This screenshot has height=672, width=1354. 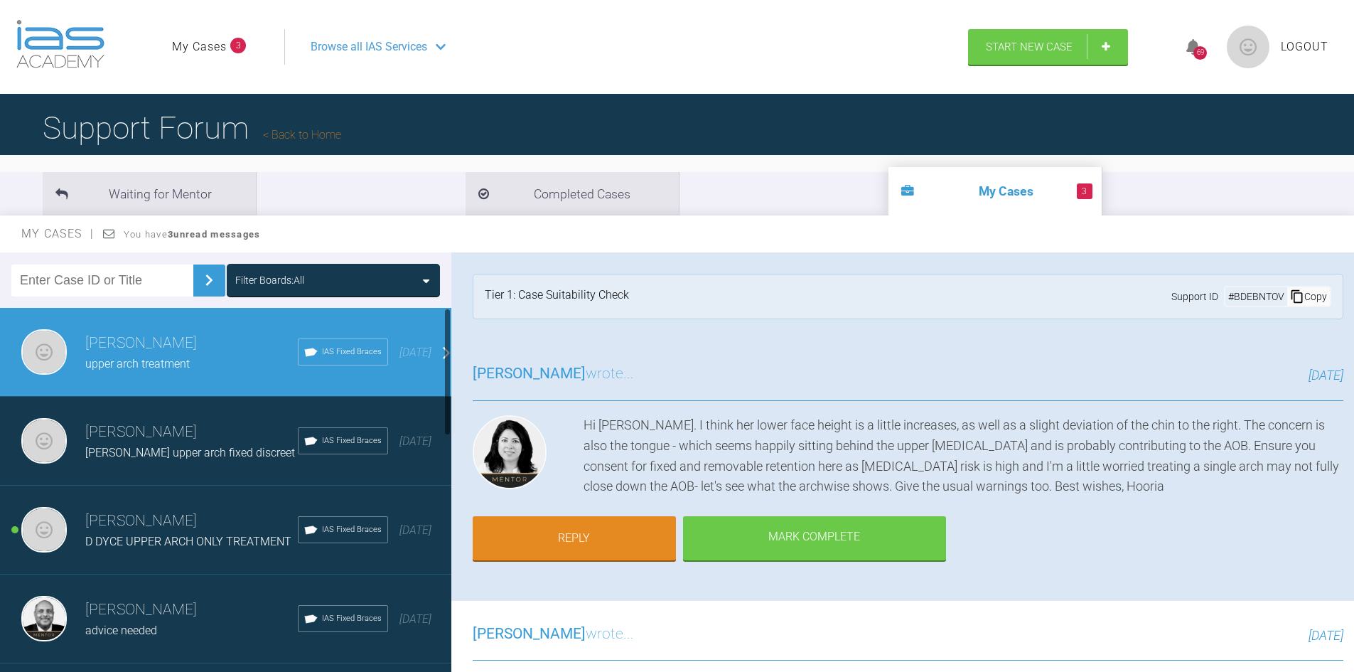 What do you see at coordinates (209, 280) in the screenshot?
I see `img: chevronRight.28bd32b0.svg` at bounding box center [209, 280].